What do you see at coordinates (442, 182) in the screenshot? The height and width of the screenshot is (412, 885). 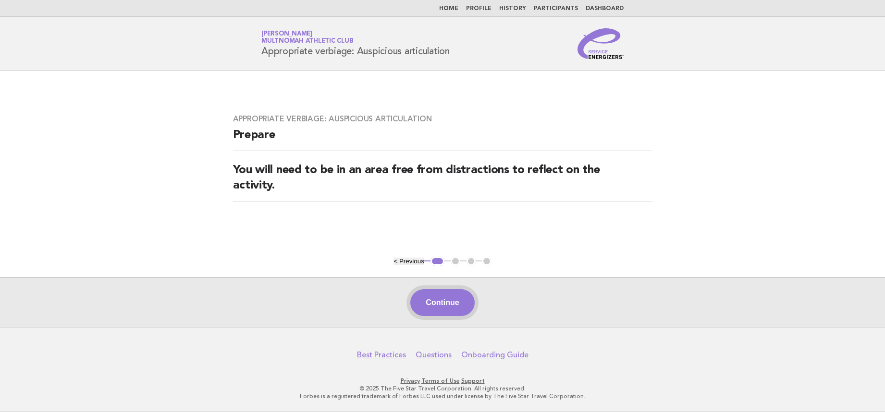 I see `h2: You will need to be in an area free from distractions to reflect on the activity.` at bounding box center [442, 182].